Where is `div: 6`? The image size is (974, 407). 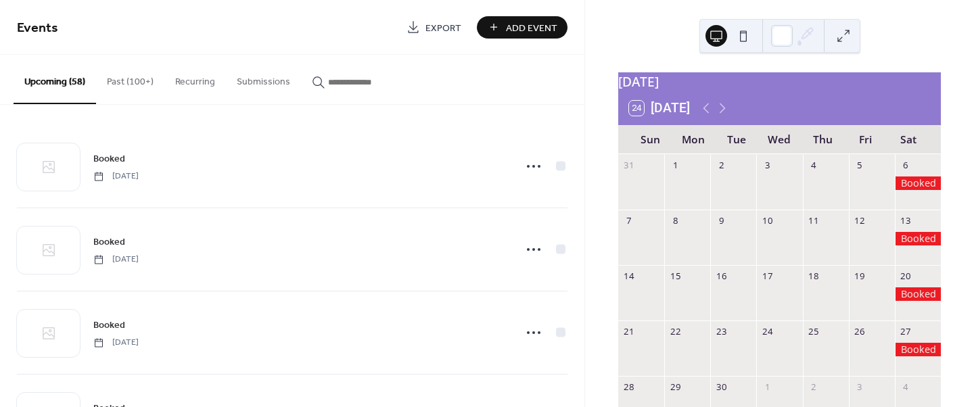
div: 6 is located at coordinates (905, 165).